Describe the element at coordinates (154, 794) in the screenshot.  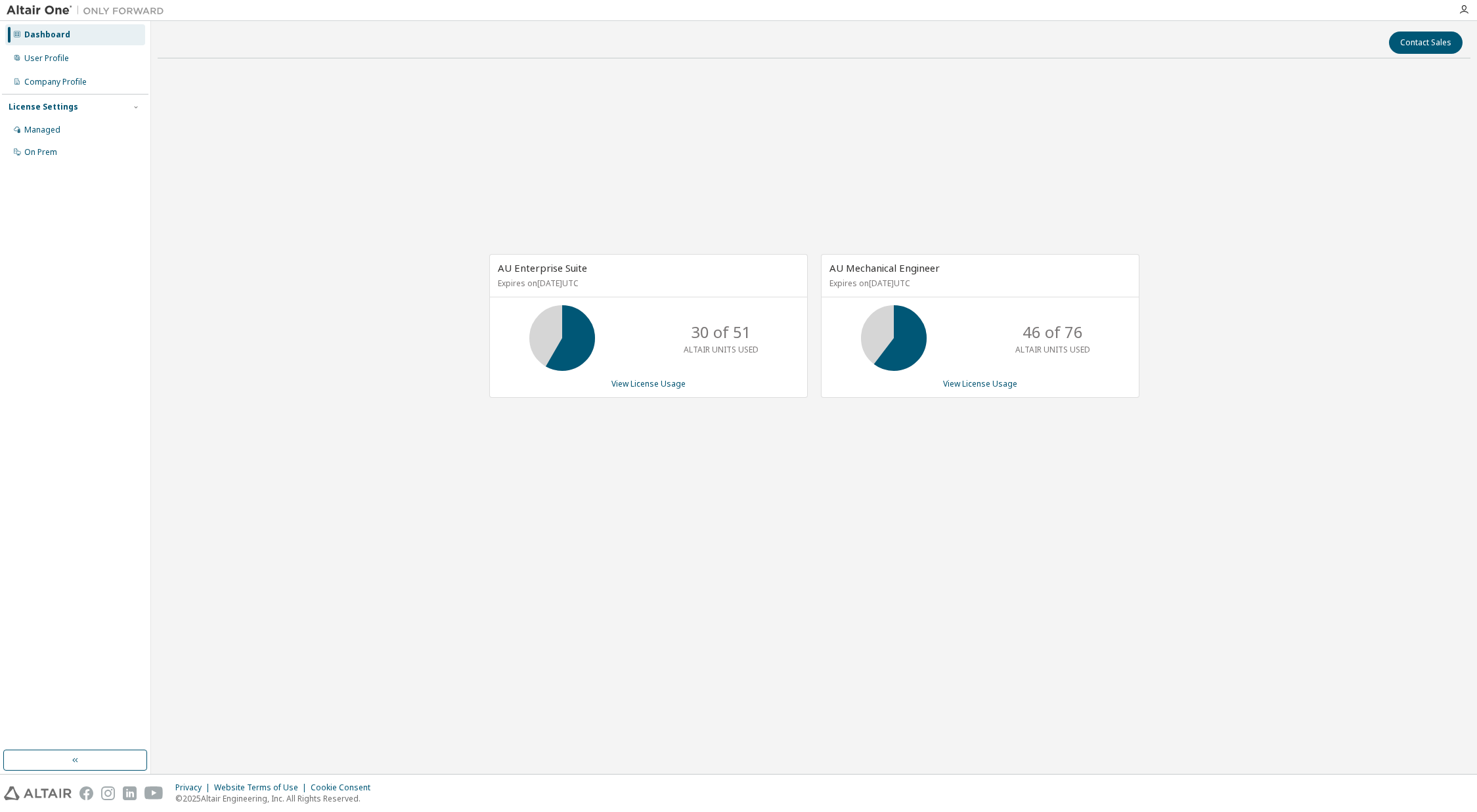
I see `img: youtube.svg` at that location.